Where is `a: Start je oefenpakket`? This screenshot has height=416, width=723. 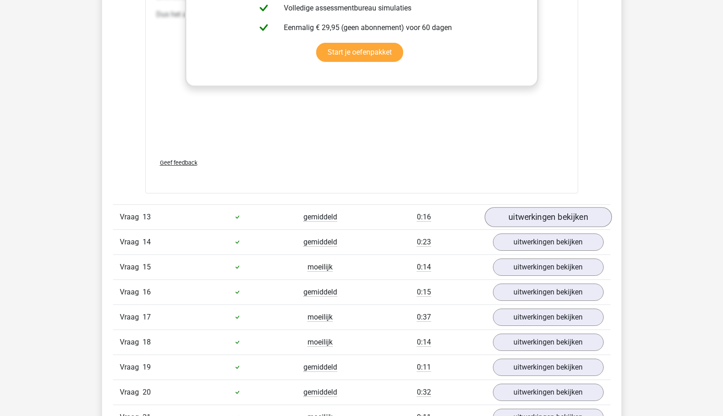 a: Start je oefenpakket is located at coordinates (359, 52).